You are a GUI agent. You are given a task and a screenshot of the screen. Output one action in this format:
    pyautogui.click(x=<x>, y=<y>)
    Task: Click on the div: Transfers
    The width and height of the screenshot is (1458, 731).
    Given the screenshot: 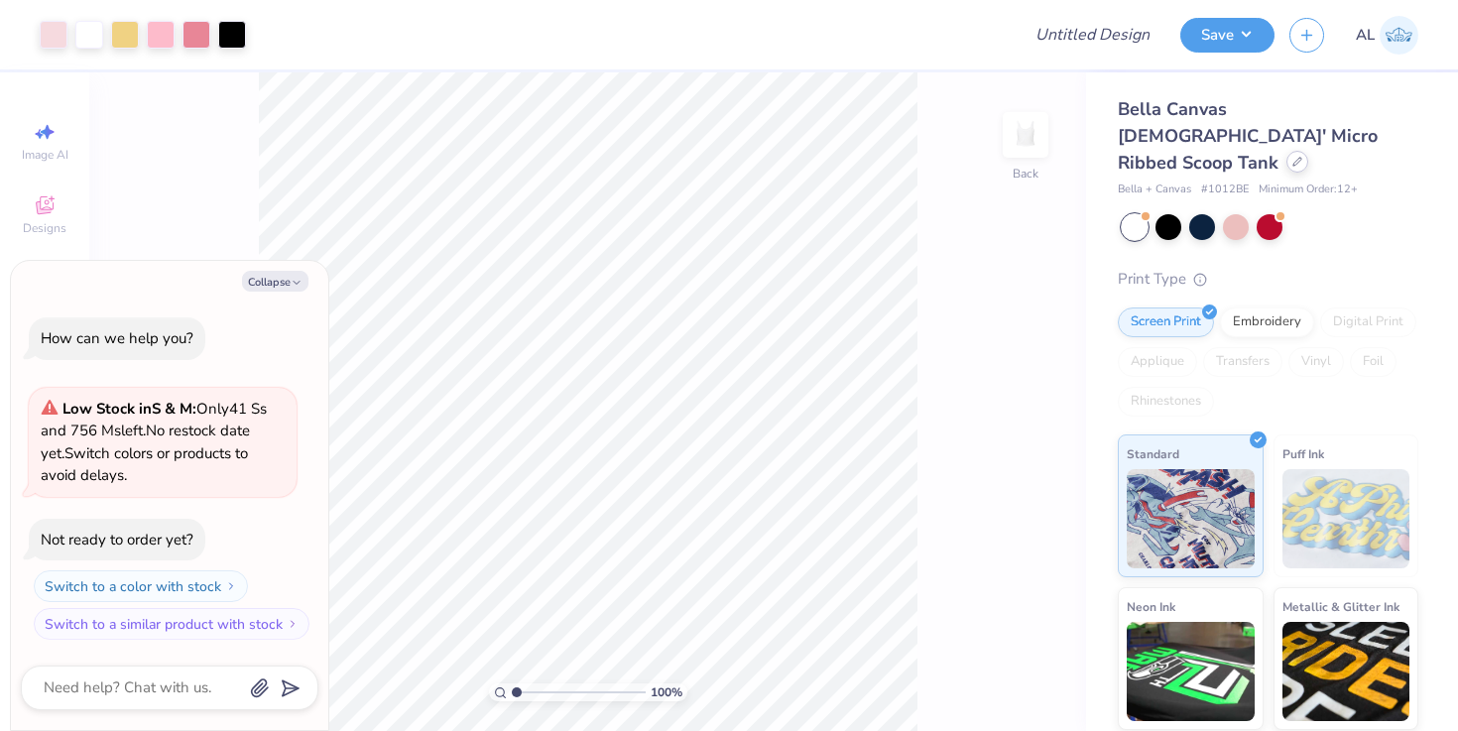 What is the action you would take?
    pyautogui.click(x=1243, y=362)
    